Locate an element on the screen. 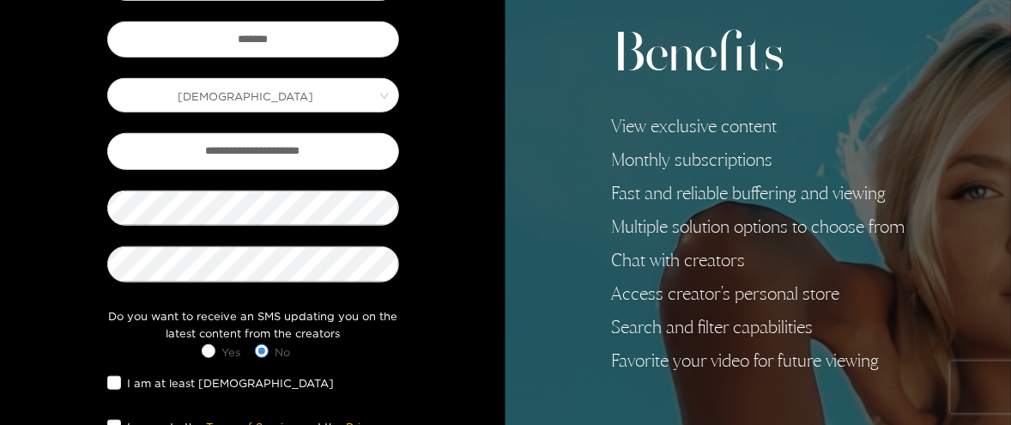 The width and height of the screenshot is (1011, 425). li: Search and filter capabilities is located at coordinates (759, 327).